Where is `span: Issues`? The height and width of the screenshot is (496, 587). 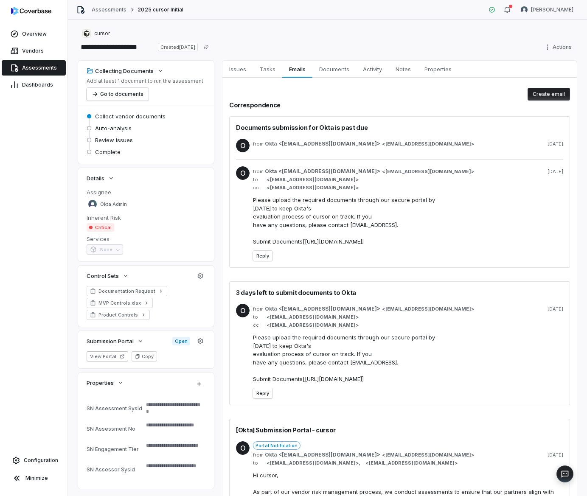
span: Issues is located at coordinates (238, 69).